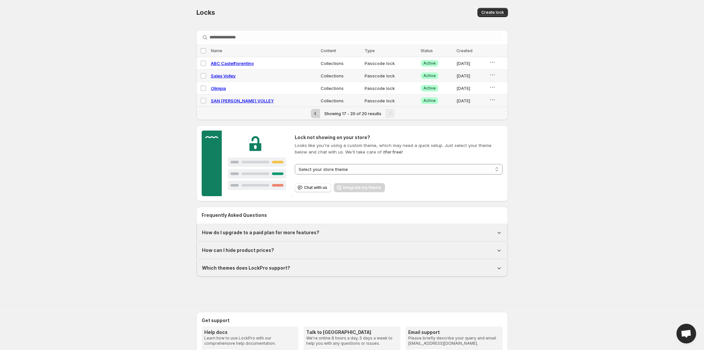 This screenshot has width=704, height=350. Describe the element at coordinates (247, 163) in the screenshot. I see `img: Customer support` at that location.